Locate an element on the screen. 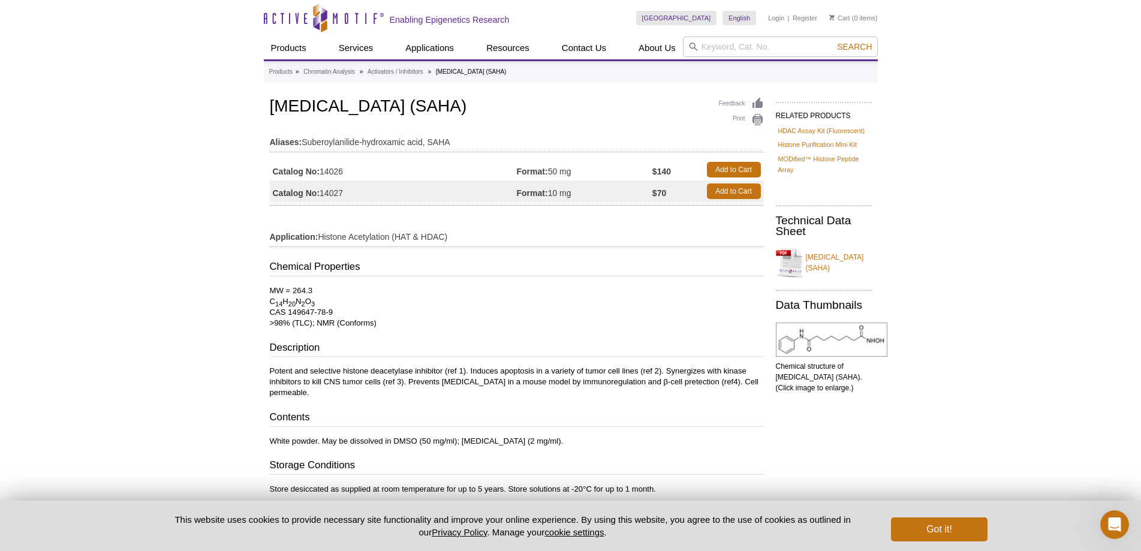 This screenshot has height=551, width=1141. td: 14026 is located at coordinates (393, 170).